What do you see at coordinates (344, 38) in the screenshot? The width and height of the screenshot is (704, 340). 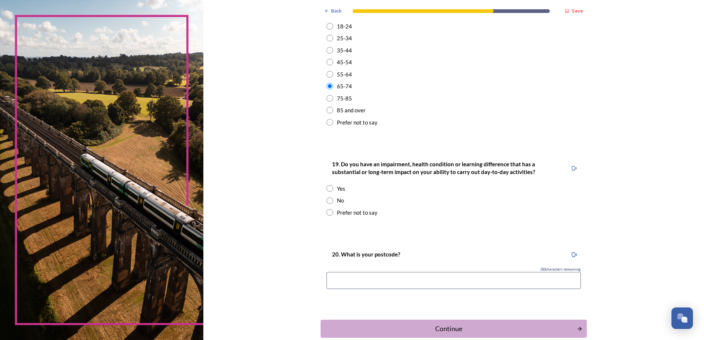 I see `div: 25-34` at bounding box center [344, 38].